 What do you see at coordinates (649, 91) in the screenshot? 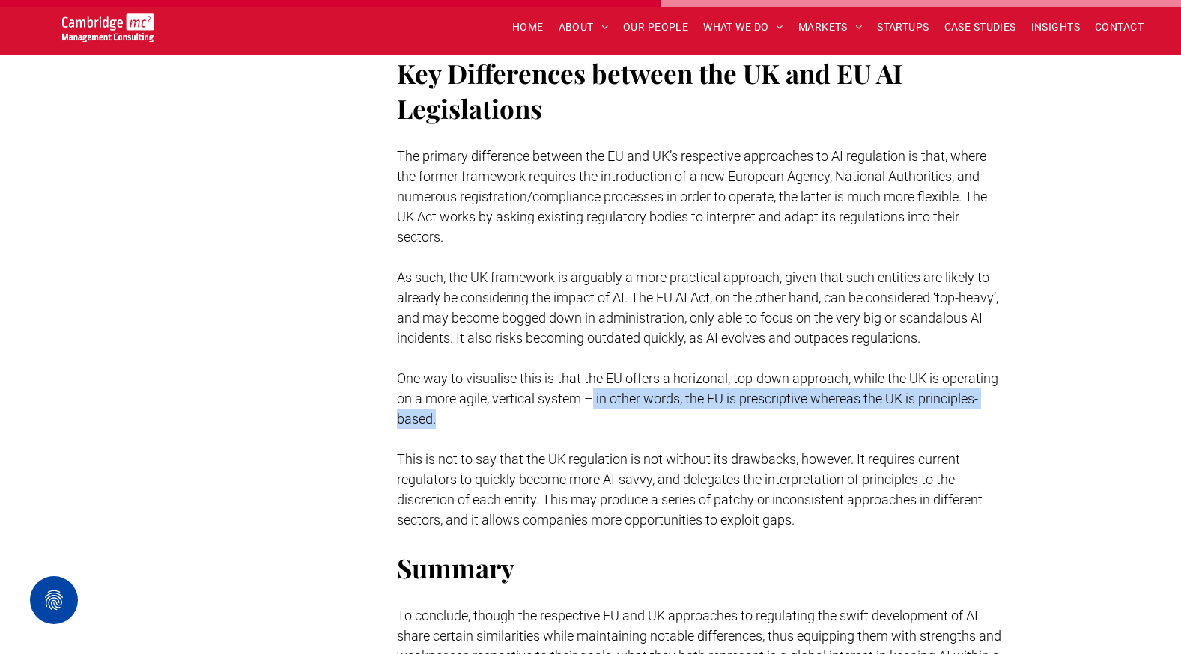
I see `span: Key Differences between the UK and EU AI Legislations` at bounding box center [649, 91].